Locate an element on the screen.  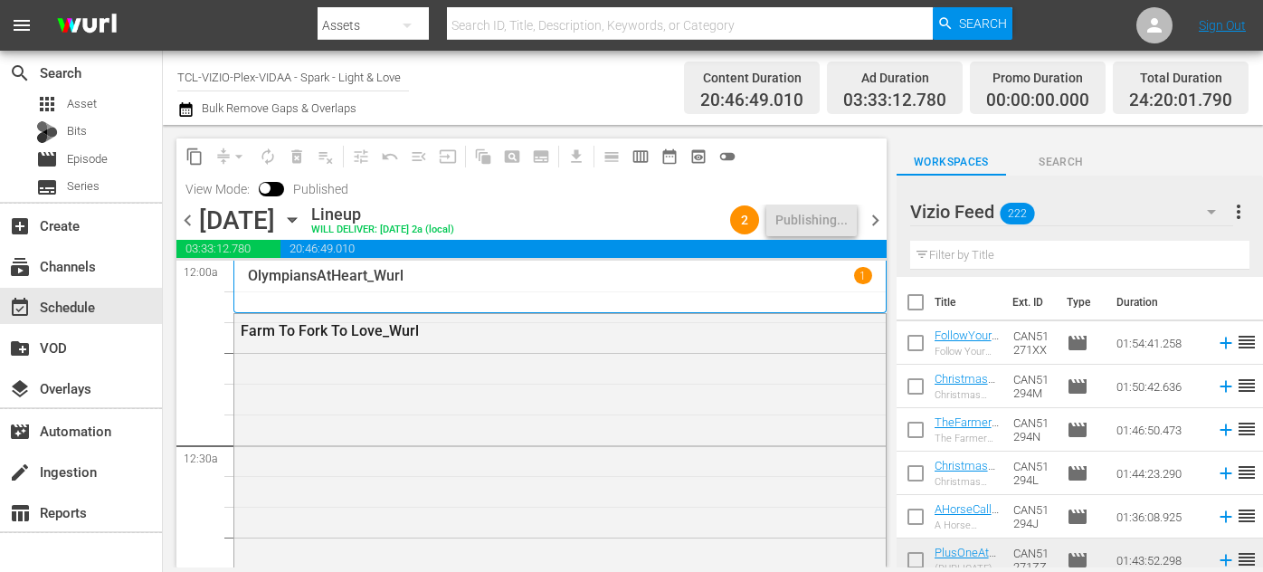
a: ChristmasCupcakes_Wurl is located at coordinates (964, 479).